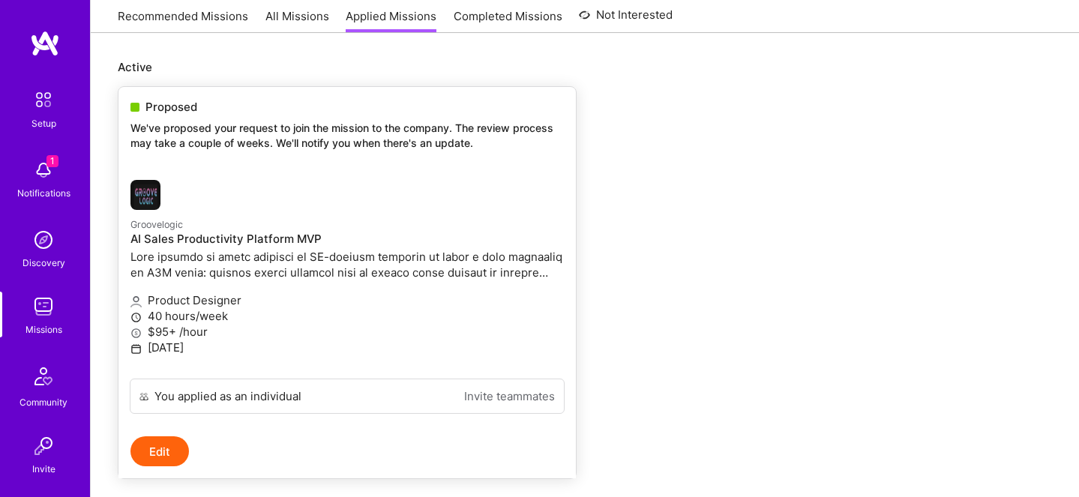 The height and width of the screenshot is (497, 1079). I want to click on i: icon MoneyGray, so click(136, 333).